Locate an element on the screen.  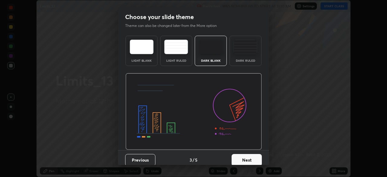
h4: 3 is located at coordinates (191, 159).